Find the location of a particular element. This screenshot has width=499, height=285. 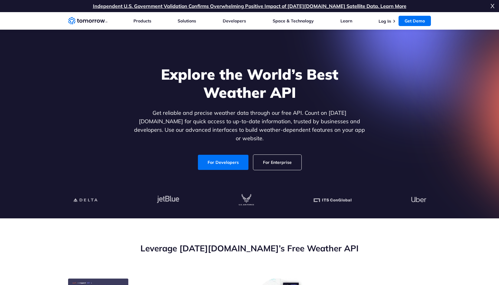

a: Log In is located at coordinates (385, 21).